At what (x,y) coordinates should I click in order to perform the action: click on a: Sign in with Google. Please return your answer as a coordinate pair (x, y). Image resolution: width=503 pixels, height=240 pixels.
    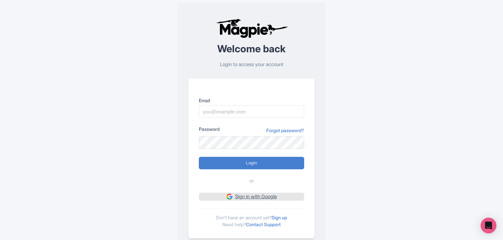
    Looking at the image, I should click on (251, 197).